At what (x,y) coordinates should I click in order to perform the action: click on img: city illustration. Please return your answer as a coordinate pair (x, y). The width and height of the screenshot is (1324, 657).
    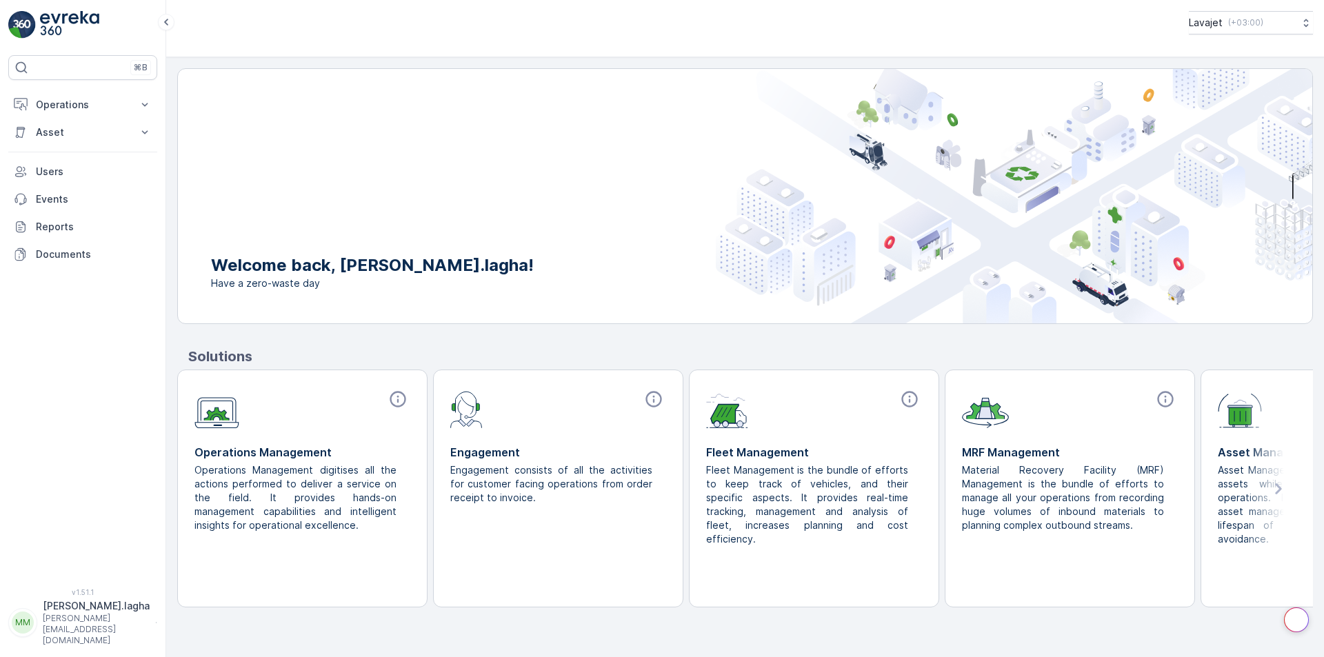
    Looking at the image, I should click on (1013, 196).